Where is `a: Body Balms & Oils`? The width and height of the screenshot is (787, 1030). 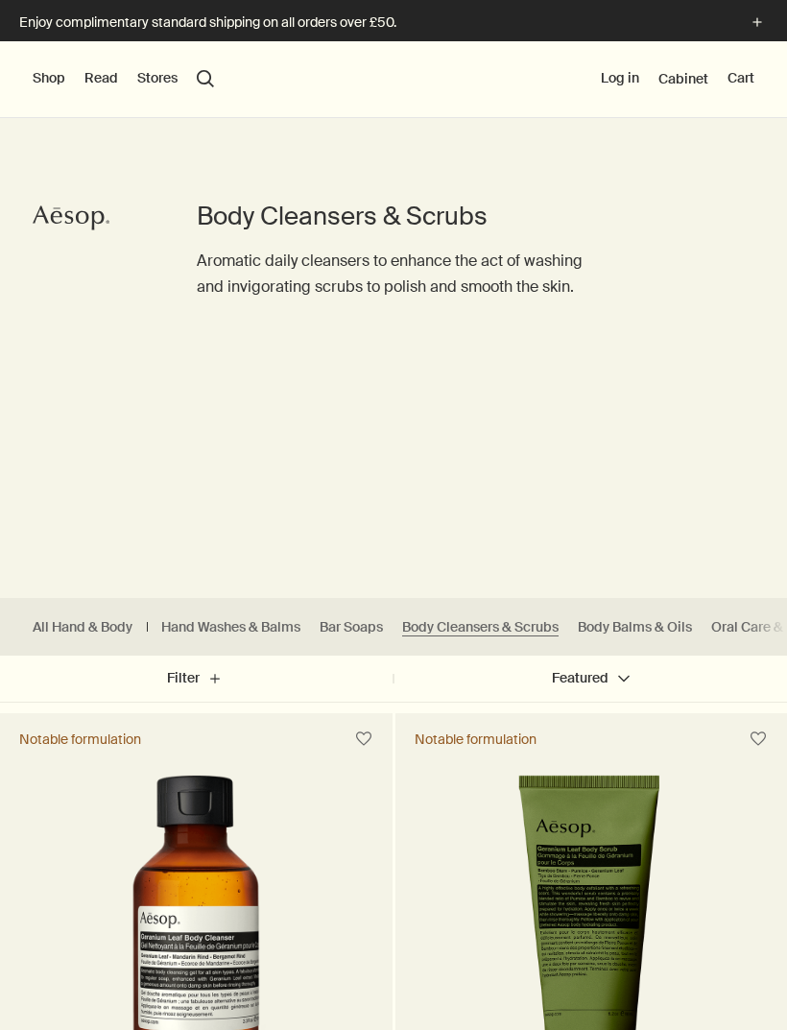 a: Body Balms & Oils is located at coordinates (634, 627).